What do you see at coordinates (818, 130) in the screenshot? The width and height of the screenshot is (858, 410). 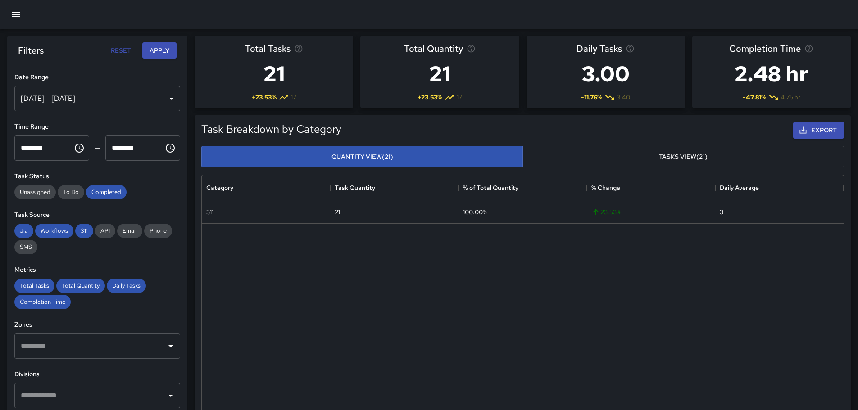 I see `button: Export` at bounding box center [818, 130].